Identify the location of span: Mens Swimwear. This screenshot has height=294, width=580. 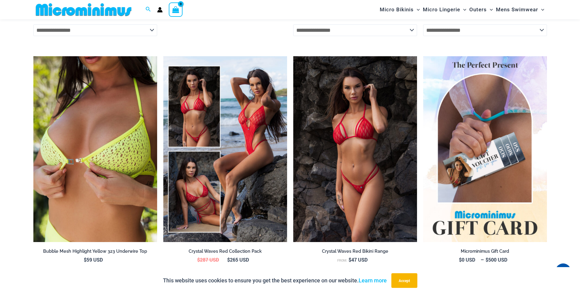
(517, 9).